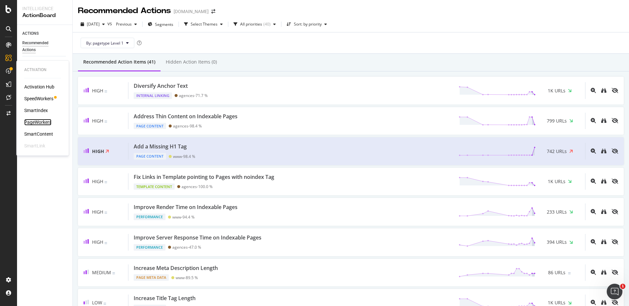  What do you see at coordinates (557, 212) in the screenshot?
I see `span: 233 URLs` at bounding box center [557, 212].